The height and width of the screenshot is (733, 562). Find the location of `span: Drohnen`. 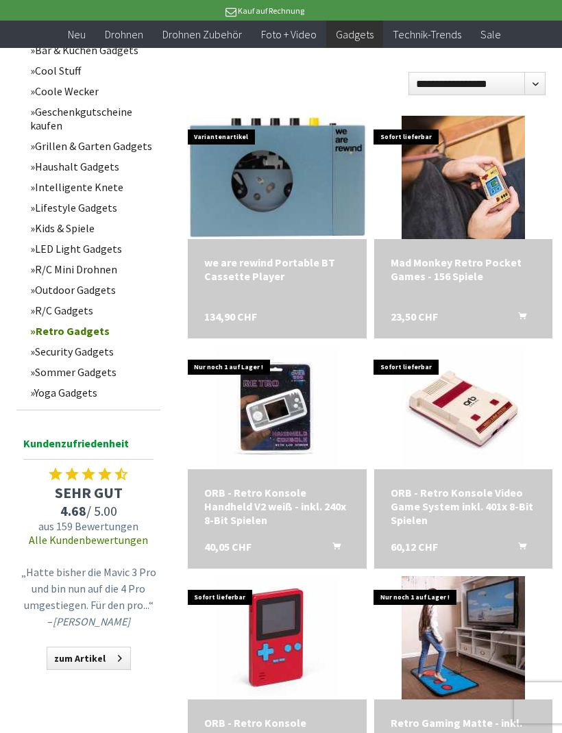

span: Drohnen is located at coordinates (124, 34).